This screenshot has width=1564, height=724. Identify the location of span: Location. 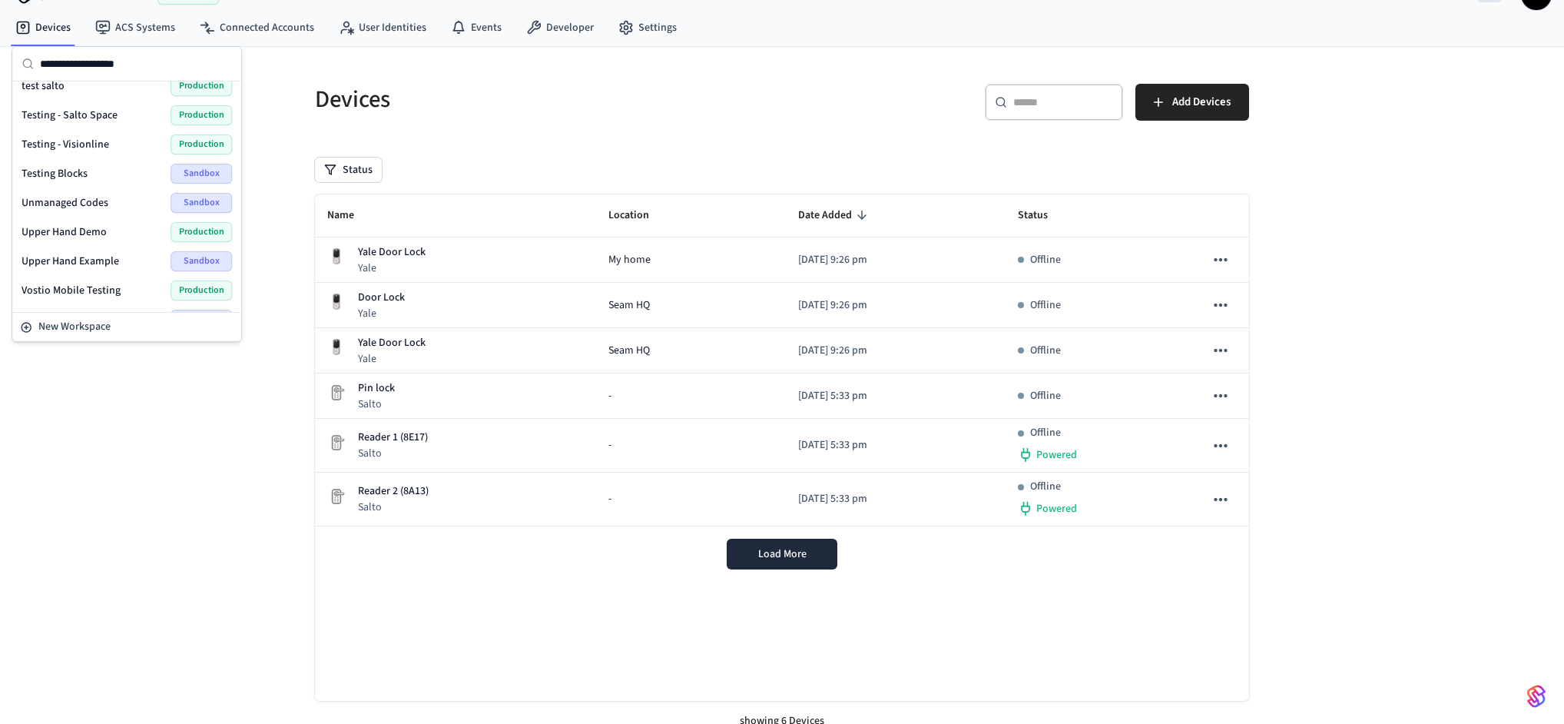
(639, 215).